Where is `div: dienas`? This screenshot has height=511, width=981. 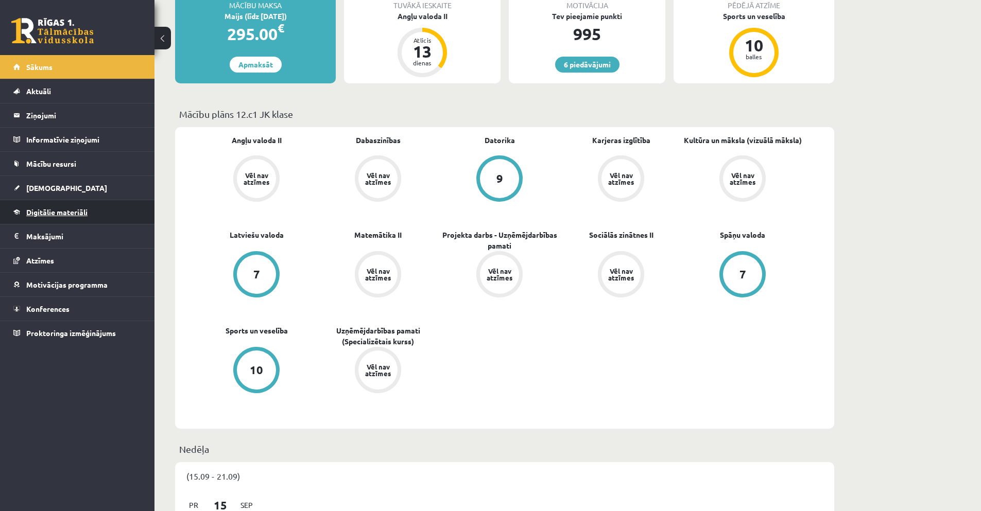 div: dienas is located at coordinates (422, 63).